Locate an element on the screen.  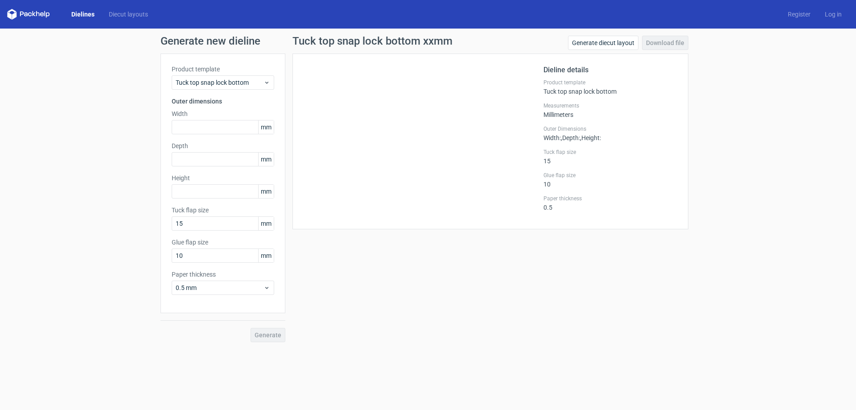
h2: Dieline details is located at coordinates (610, 70).